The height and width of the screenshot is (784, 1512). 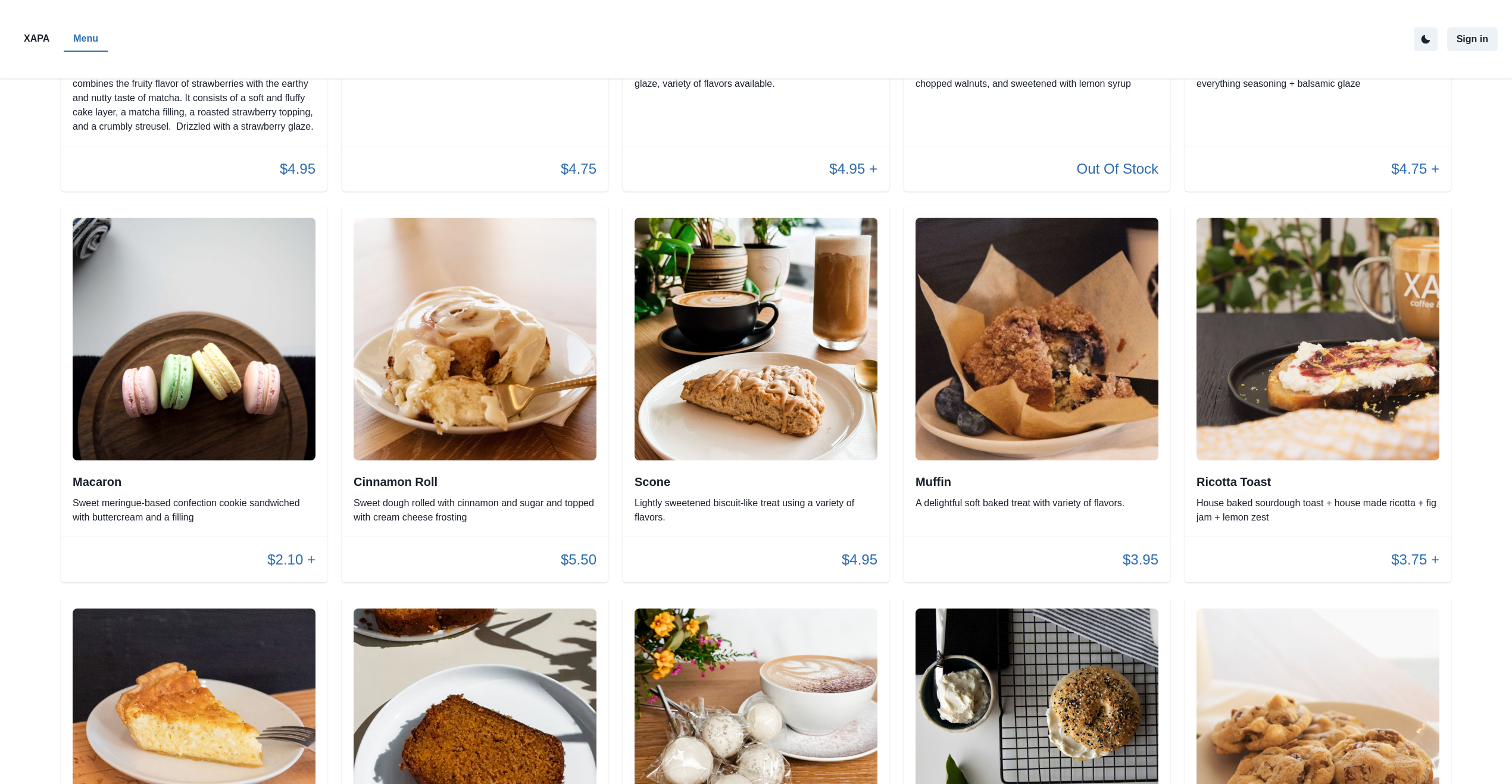 What do you see at coordinates (756, 510) in the screenshot?
I see `p: Lightly sweetened biscuit-like treat using a variety of flavors.` at bounding box center [756, 510].